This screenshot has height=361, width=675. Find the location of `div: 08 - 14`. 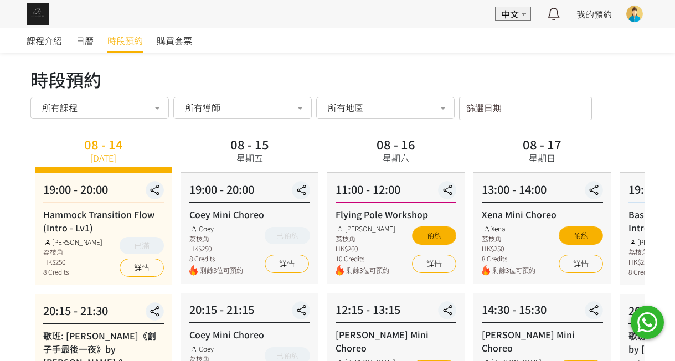

div: 08 - 14 is located at coordinates (104, 144).